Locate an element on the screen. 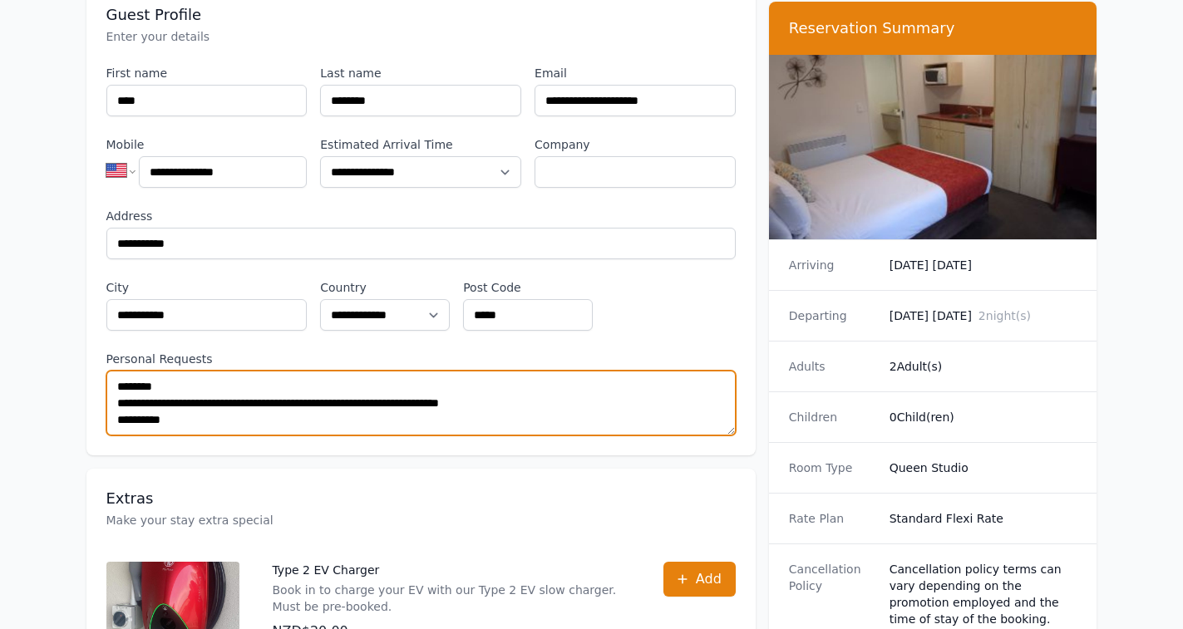  p: Type 2 EV Charger is located at coordinates (451, 570).